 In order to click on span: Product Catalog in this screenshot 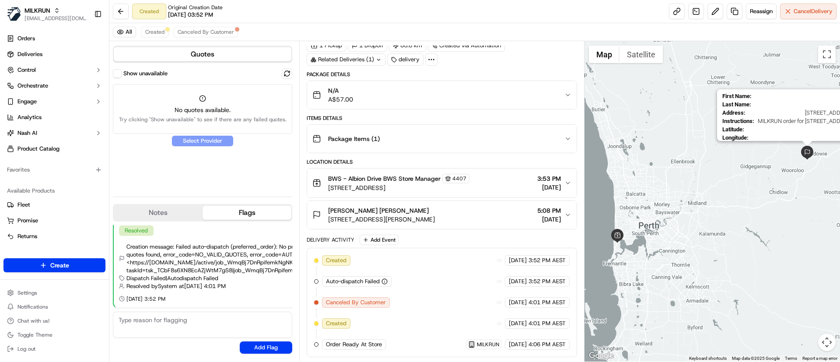, I will do `click(38, 149)`.